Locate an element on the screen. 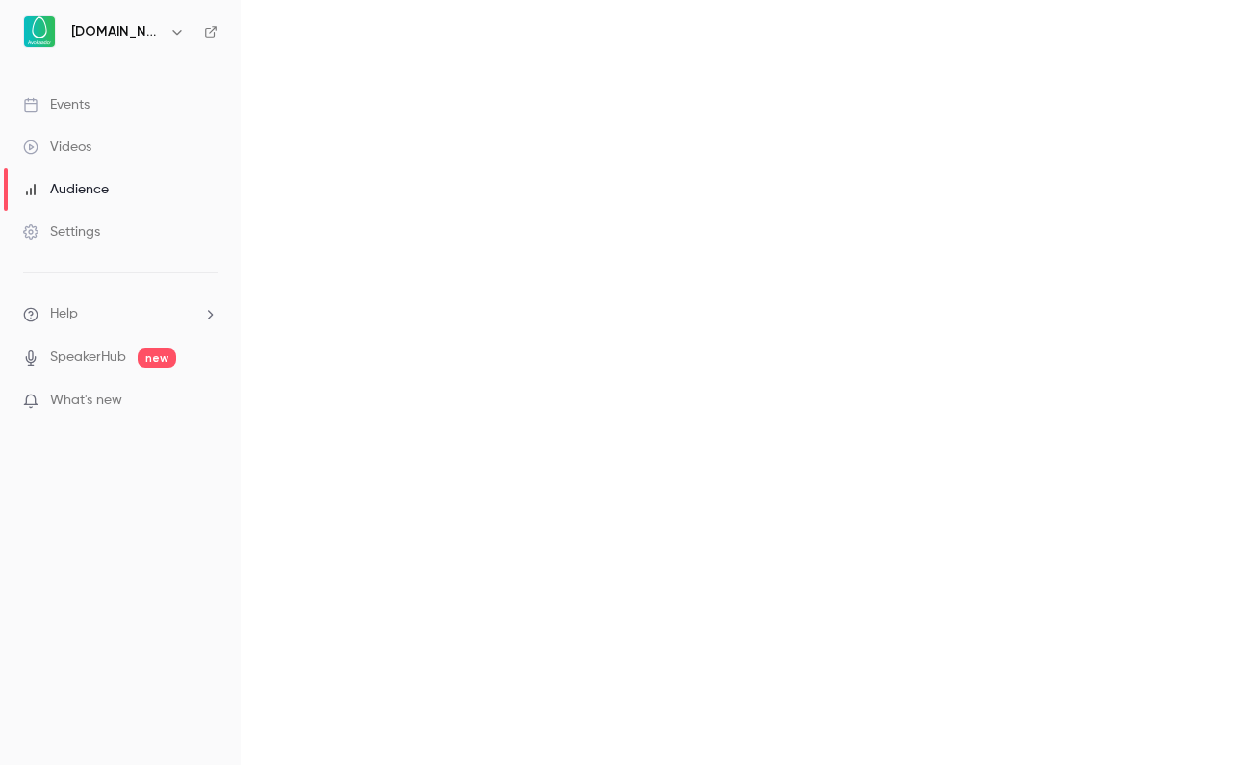  span: What's new is located at coordinates (86, 401).